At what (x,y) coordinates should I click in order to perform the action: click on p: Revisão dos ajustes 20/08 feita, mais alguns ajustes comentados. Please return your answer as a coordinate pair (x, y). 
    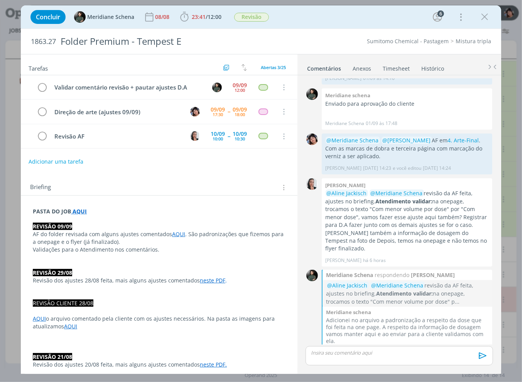
    Looking at the image, I should click on (159, 364).